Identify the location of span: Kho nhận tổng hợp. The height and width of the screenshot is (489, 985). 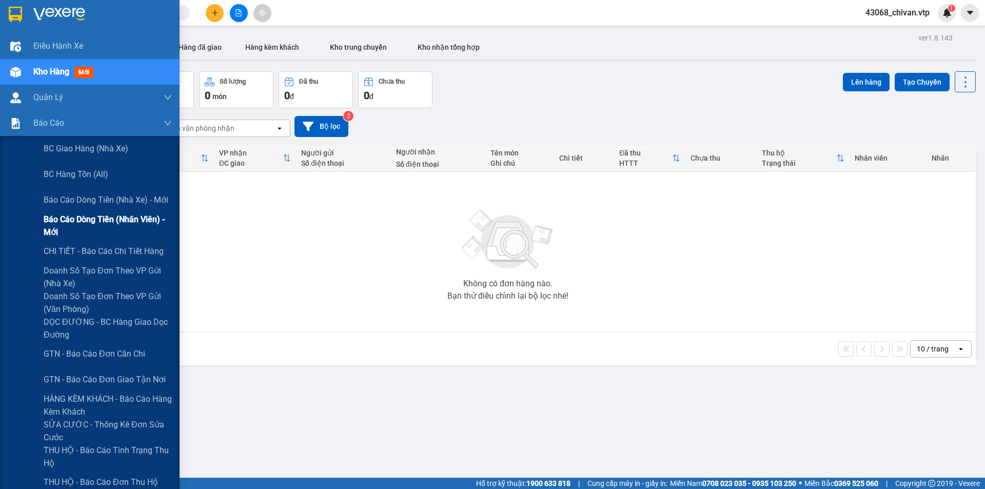
(448, 47).